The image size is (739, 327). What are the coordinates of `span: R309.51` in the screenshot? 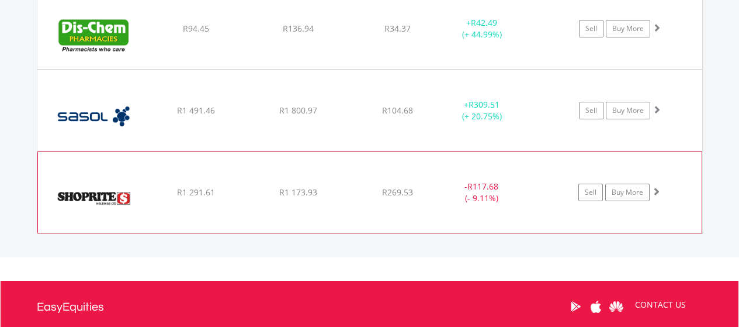 It's located at (484, 104).